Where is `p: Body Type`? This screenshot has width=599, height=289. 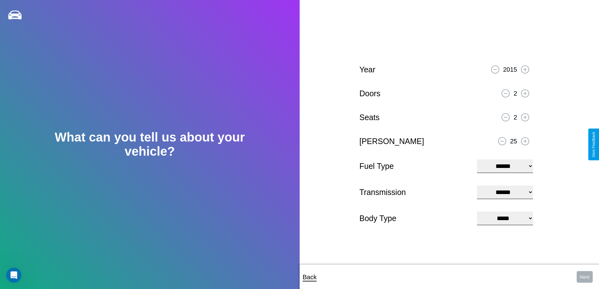 p: Body Type is located at coordinates (415, 218).